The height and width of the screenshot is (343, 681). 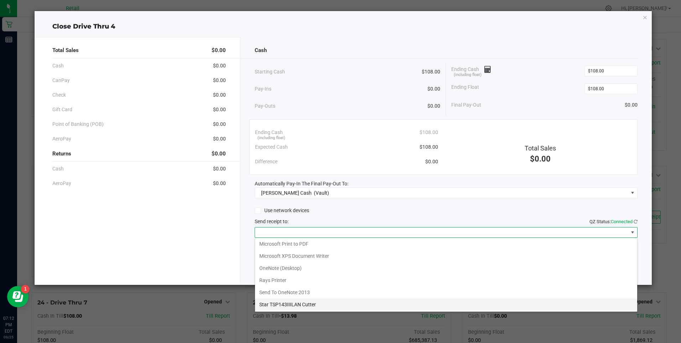 I want to click on li: Microsoft XPS Document Writer, so click(x=446, y=256).